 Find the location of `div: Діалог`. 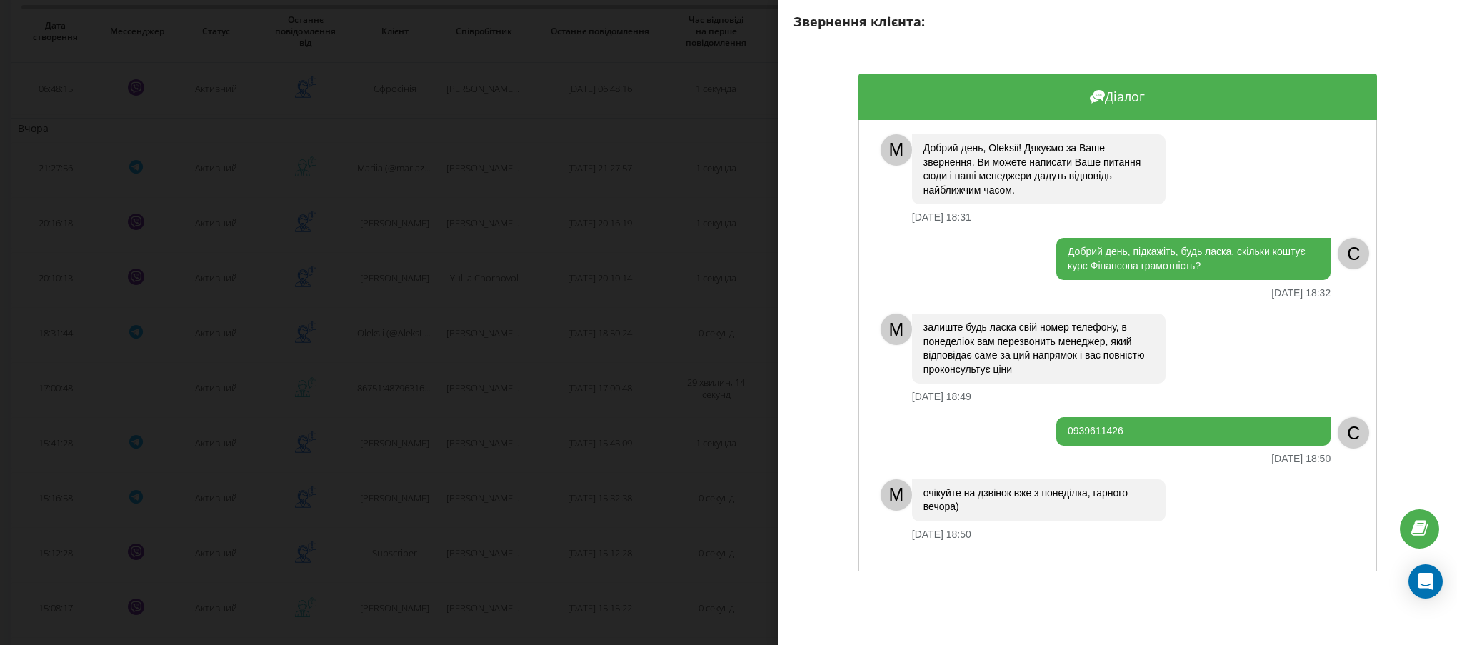

div: Діалог is located at coordinates (1118, 96).